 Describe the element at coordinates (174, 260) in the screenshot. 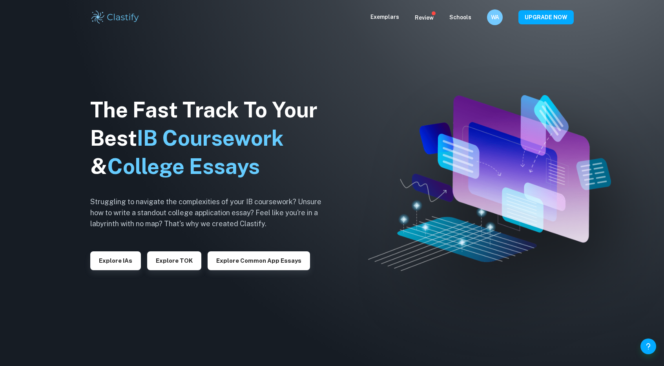

I see `a: Explore TOK` at that location.